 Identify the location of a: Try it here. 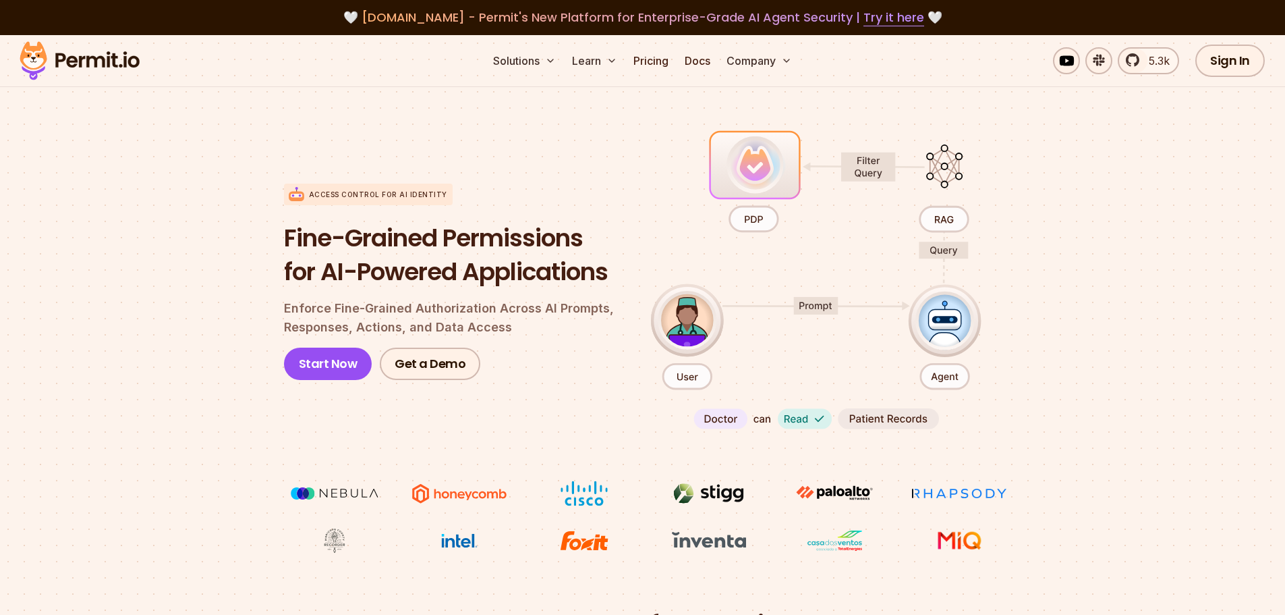
(894, 18).